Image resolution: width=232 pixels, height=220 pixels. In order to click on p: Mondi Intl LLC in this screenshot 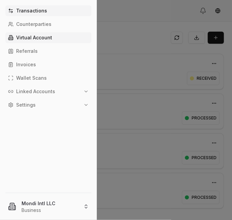, I will do `click(50, 203)`.